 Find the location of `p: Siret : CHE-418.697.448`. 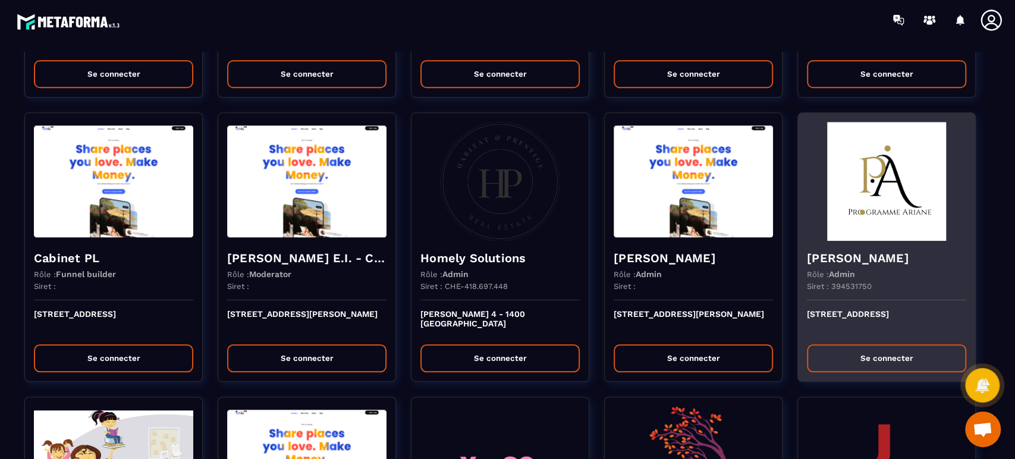

p: Siret : CHE-418.697.448 is located at coordinates (464, 286).